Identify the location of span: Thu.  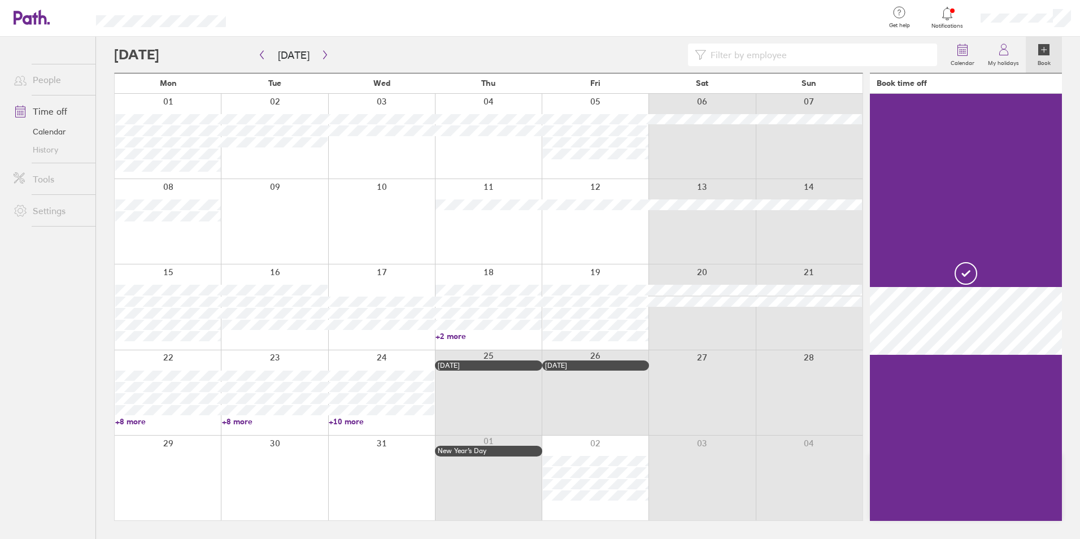
(488, 83).